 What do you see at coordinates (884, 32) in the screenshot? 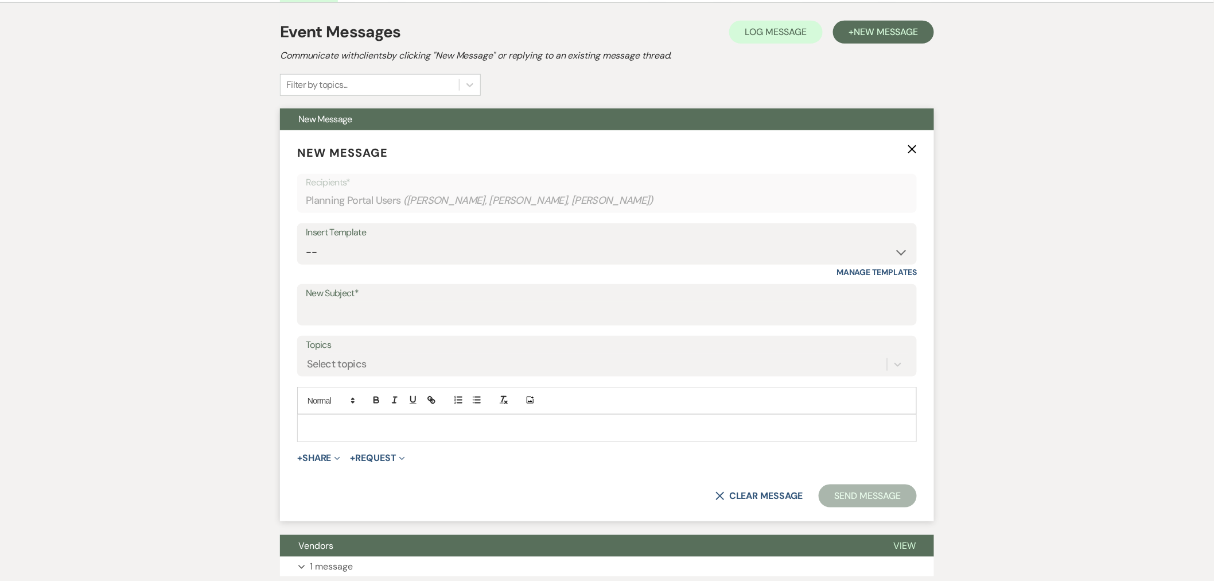
I see `button: +New Message` at bounding box center [884, 32].